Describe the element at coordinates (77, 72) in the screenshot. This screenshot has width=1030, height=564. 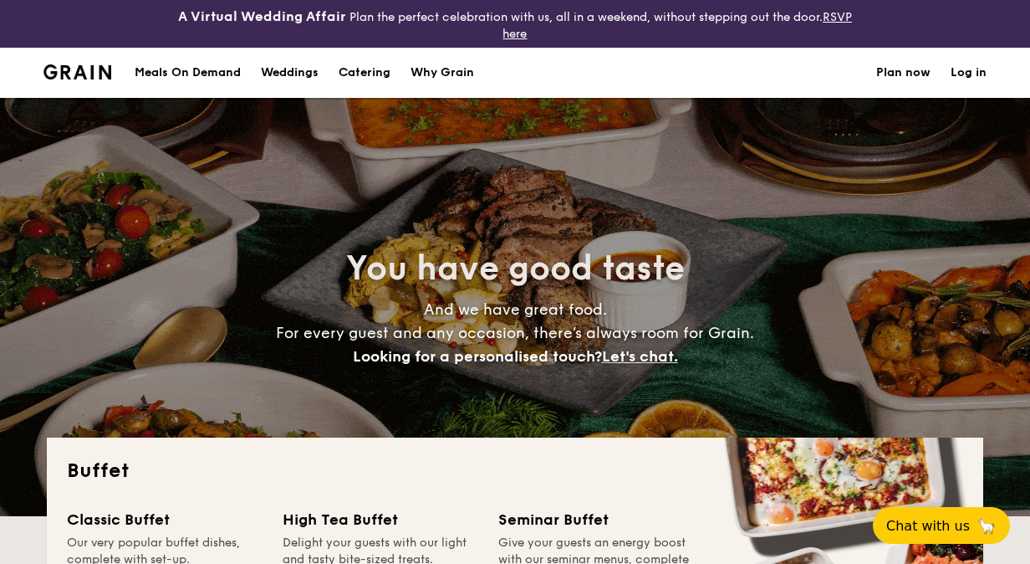
I see `a: Logotype` at that location.